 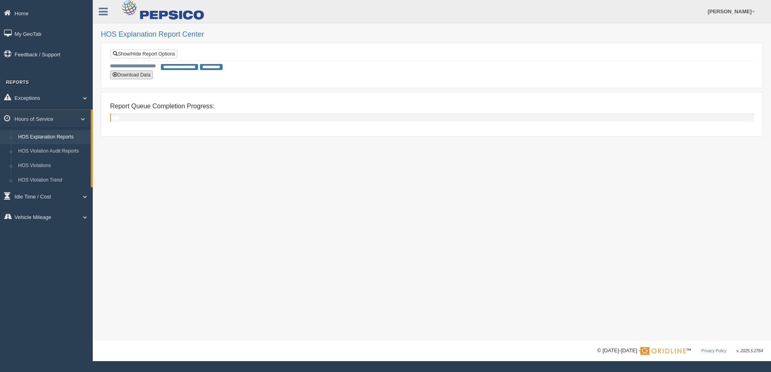 What do you see at coordinates (131, 75) in the screenshot?
I see `button: Download Data` at bounding box center [131, 75].